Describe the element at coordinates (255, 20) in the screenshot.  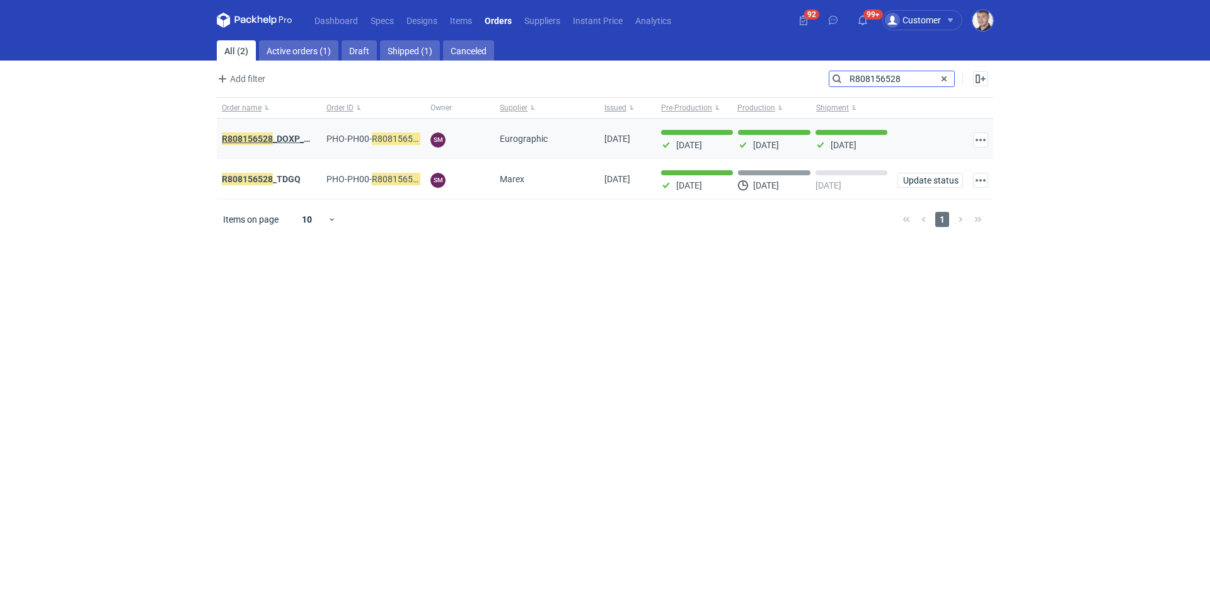
I see `svg: Packhelp Pro` at that location.